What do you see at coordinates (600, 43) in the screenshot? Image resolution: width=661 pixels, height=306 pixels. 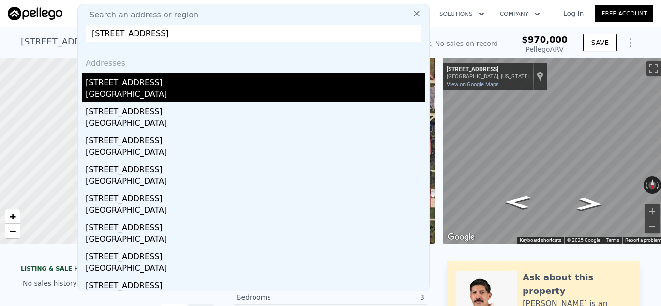 I see `button: SAVE` at bounding box center [600, 43].